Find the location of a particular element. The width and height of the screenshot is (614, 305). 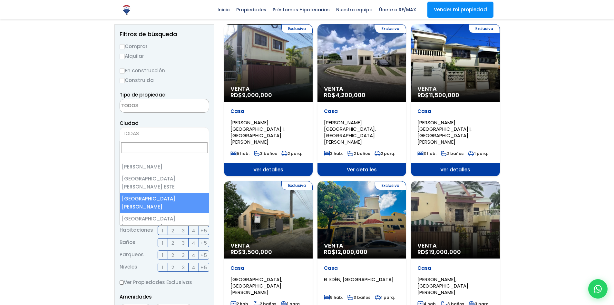

span: Propiedades is located at coordinates (251, 10).